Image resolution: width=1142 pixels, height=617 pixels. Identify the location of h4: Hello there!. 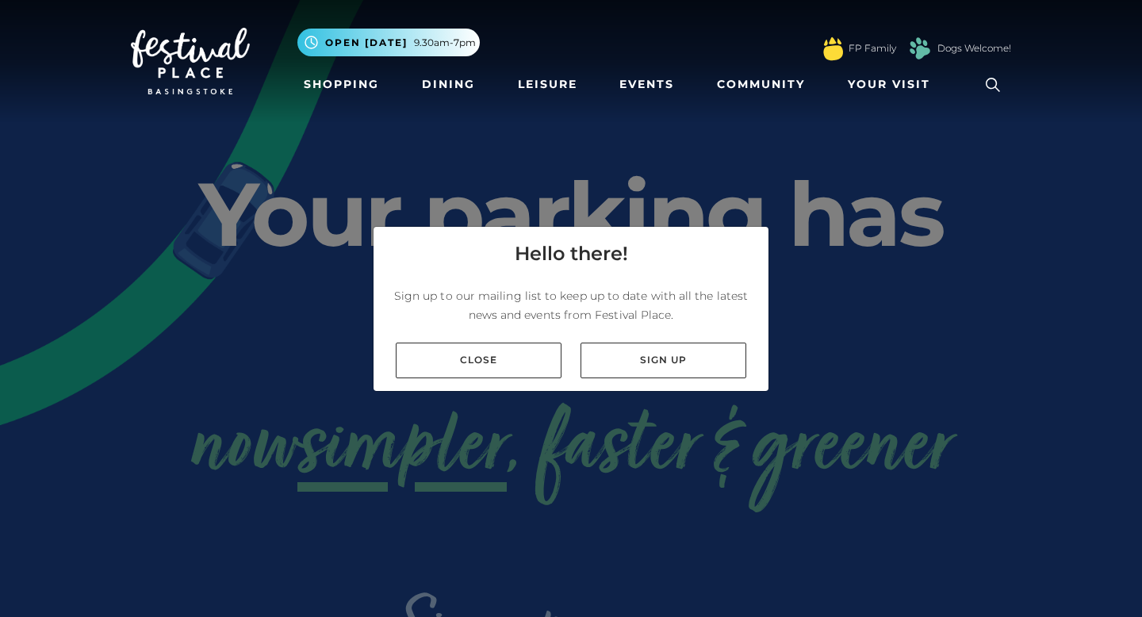
(571, 254).